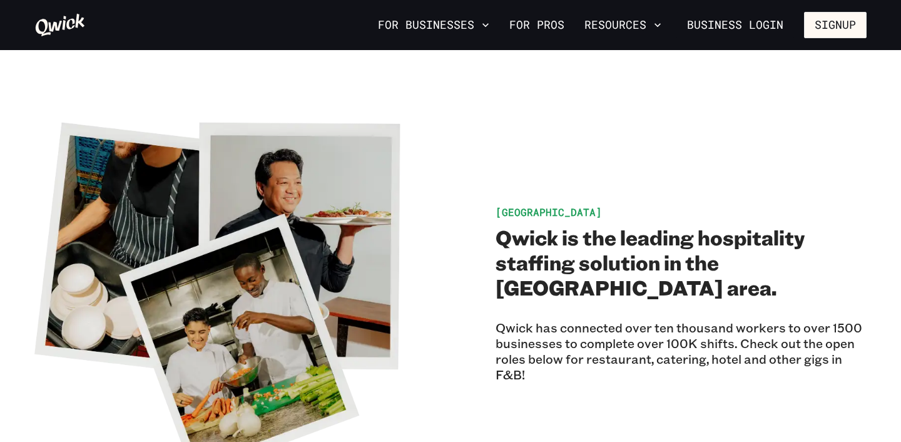 This screenshot has width=901, height=442. Describe the element at coordinates (681, 351) in the screenshot. I see `p: Qwick has connected over ten thousand workers to over 1500 businesses to complete over 100K shift...` at that location.